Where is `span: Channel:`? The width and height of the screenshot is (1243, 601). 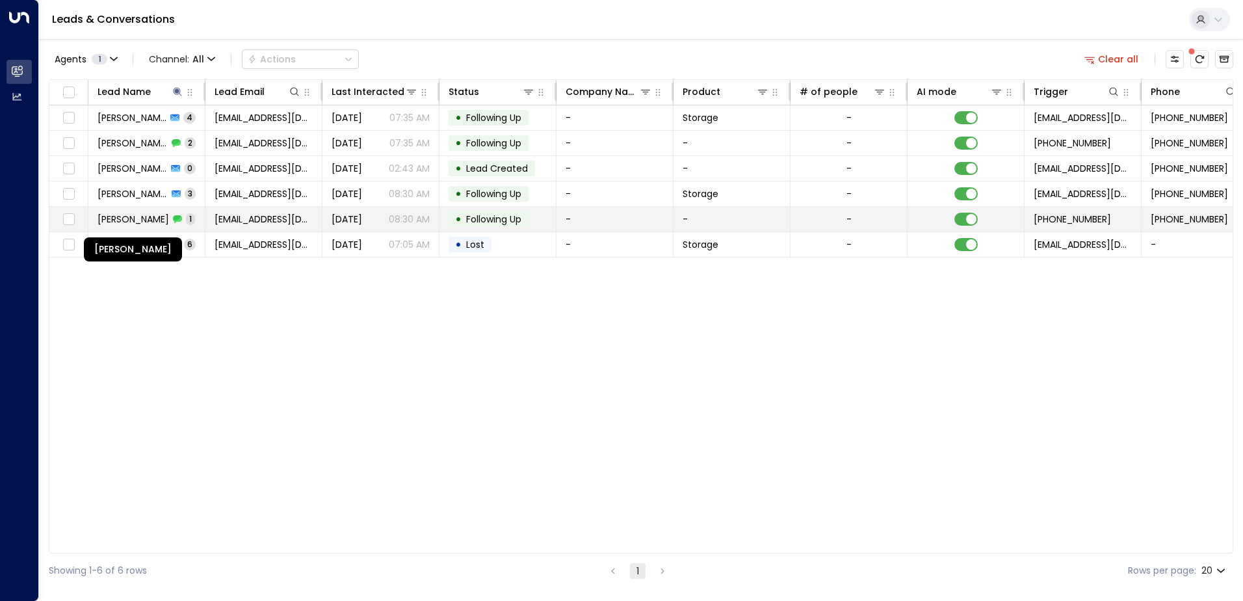 span: Channel: is located at coordinates (182, 59).